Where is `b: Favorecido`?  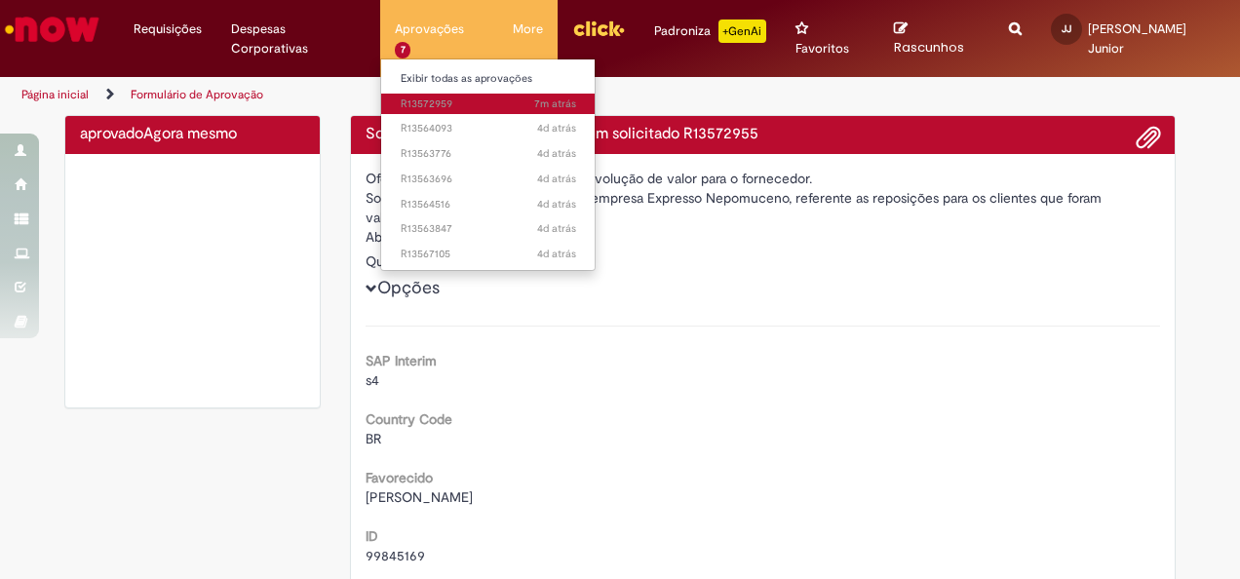
b: Favorecido is located at coordinates (399, 478).